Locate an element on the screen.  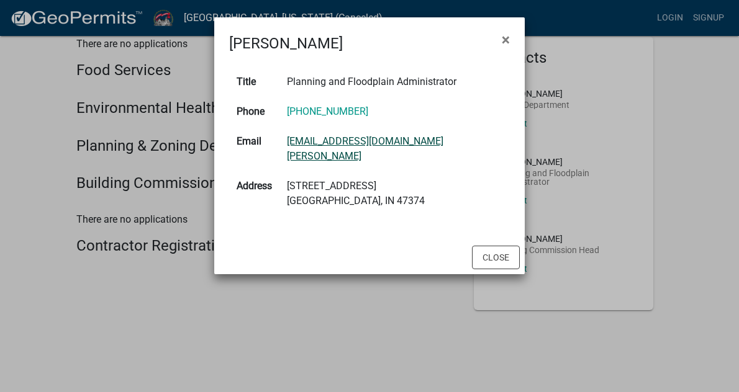
th: Phone is located at coordinates (254, 112).